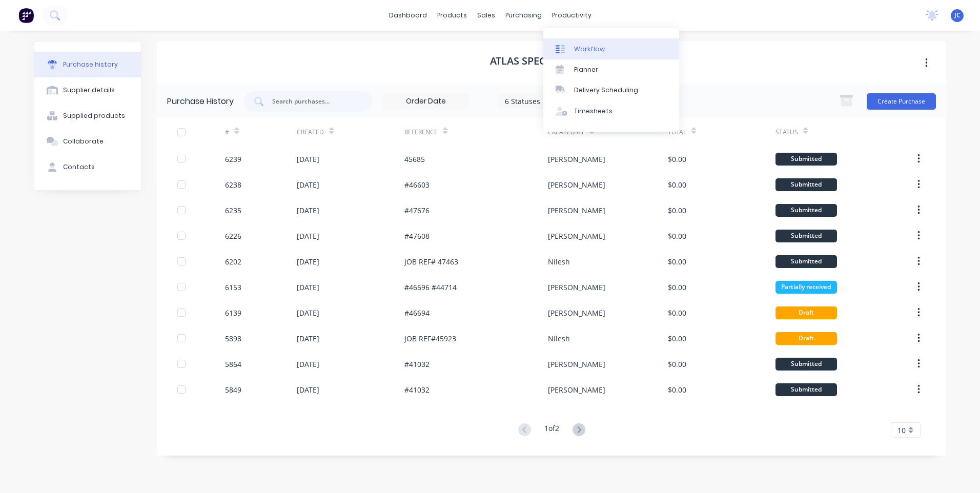  What do you see at coordinates (590, 49) in the screenshot?
I see `div: Workflow` at bounding box center [590, 49].